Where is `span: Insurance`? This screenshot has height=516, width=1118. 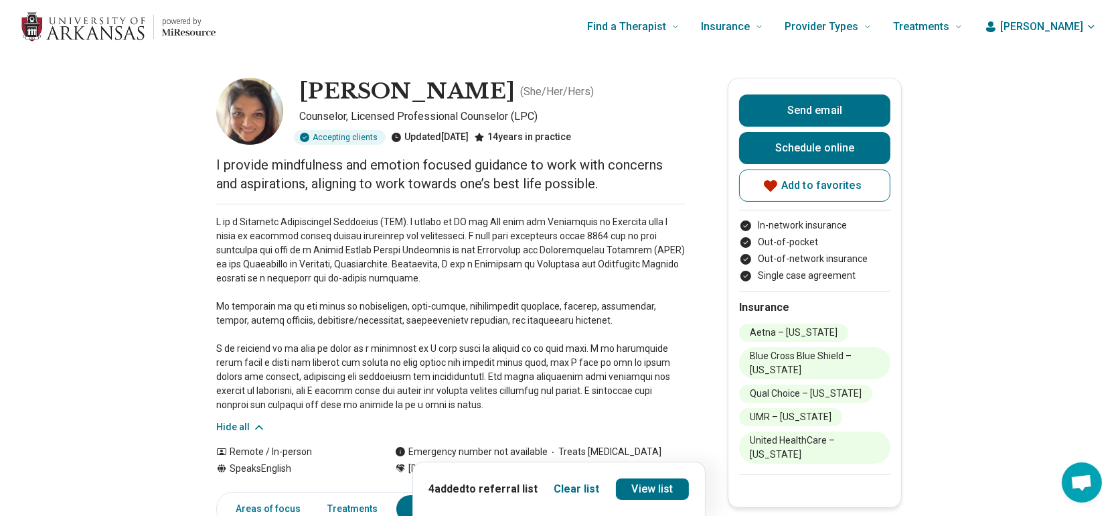 span: Insurance is located at coordinates (725, 27).